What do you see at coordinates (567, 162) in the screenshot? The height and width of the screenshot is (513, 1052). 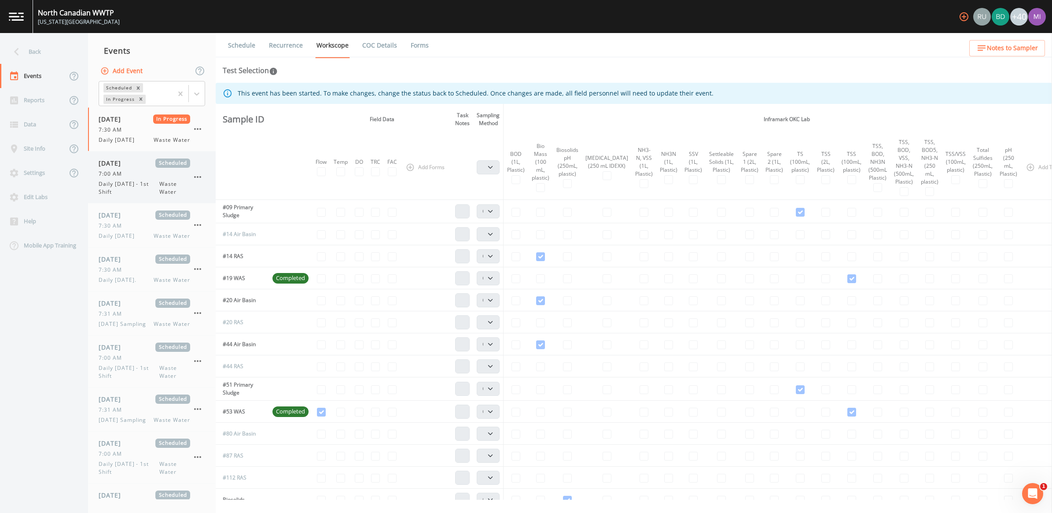 I see `div: Biosolids pH (250mL, plastic)` at bounding box center [567, 162].